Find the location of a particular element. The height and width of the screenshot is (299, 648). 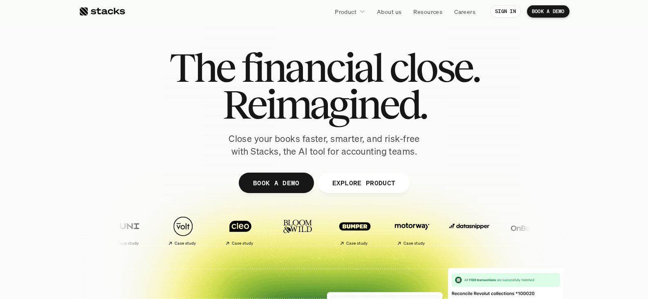

span: The is located at coordinates (202, 67).